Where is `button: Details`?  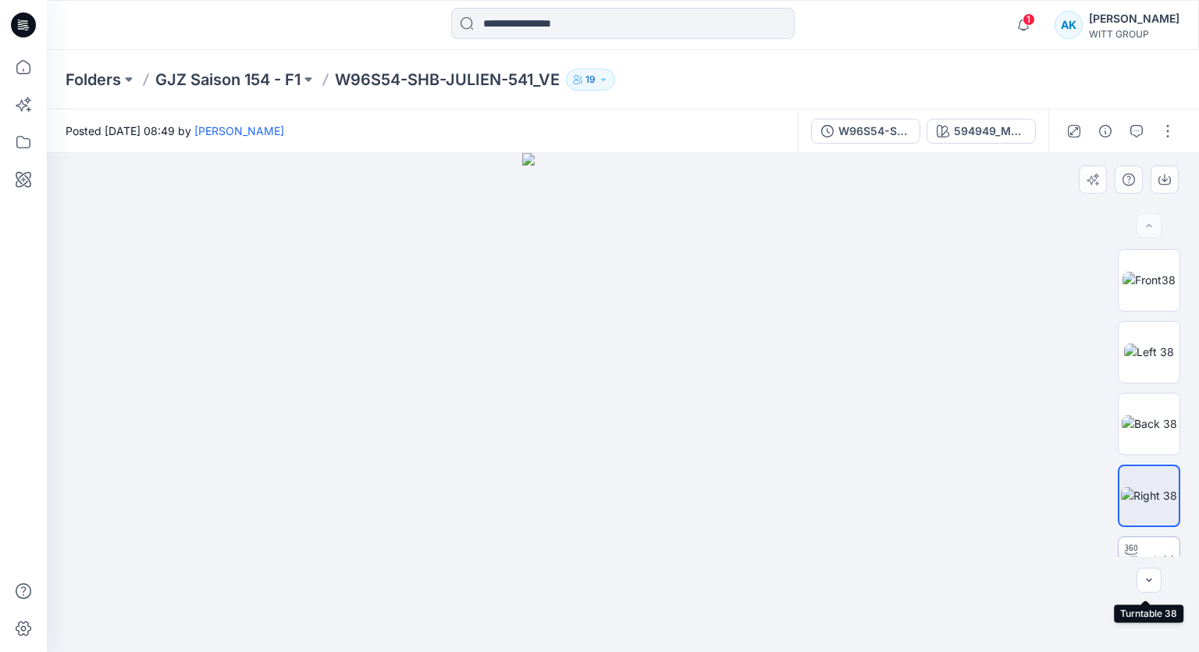
button: Details is located at coordinates (1106, 131).